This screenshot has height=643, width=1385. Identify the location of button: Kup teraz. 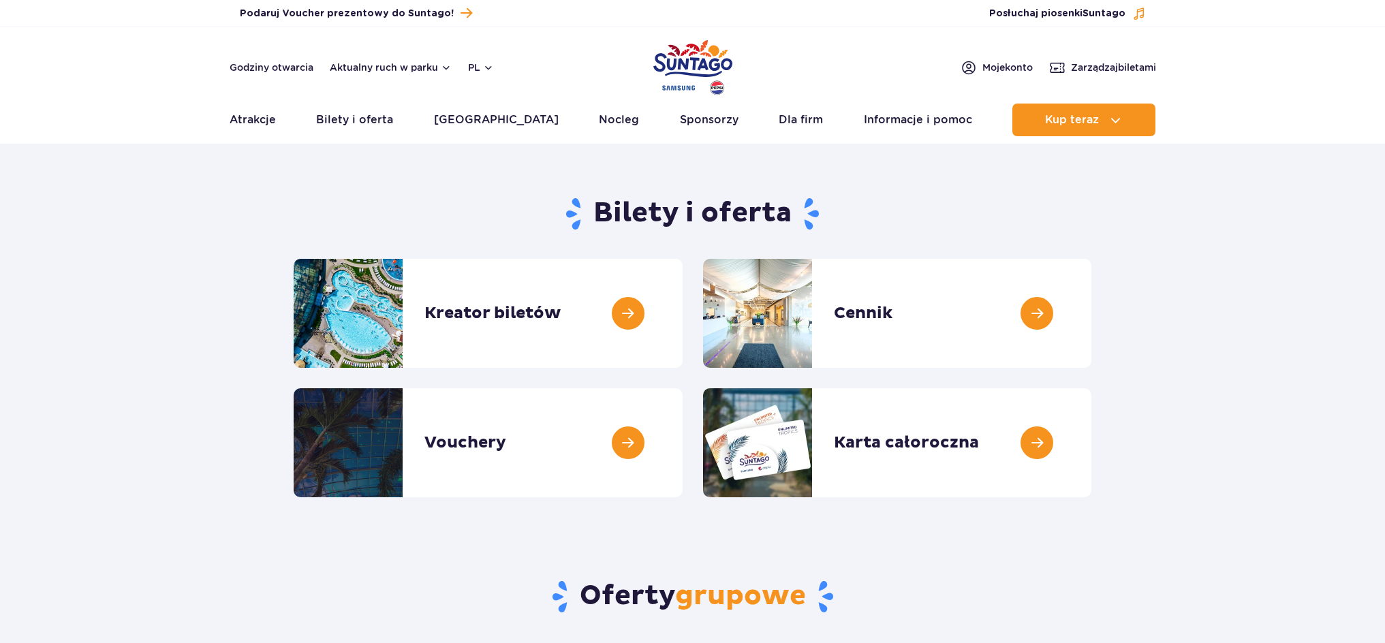
(1084, 120).